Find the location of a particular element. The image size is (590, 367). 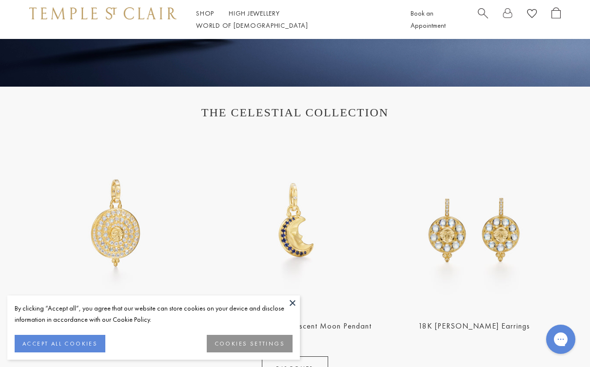

a: Open Shopping Bag is located at coordinates (556, 19).